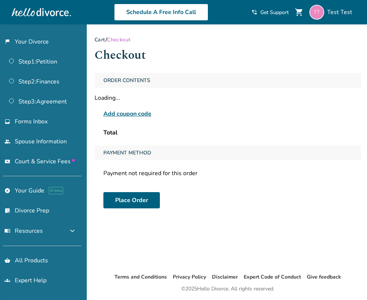 Image resolution: width=367 pixels, height=300 pixels. What do you see at coordinates (341, 12) in the screenshot?
I see `span: Test Test` at bounding box center [341, 12].